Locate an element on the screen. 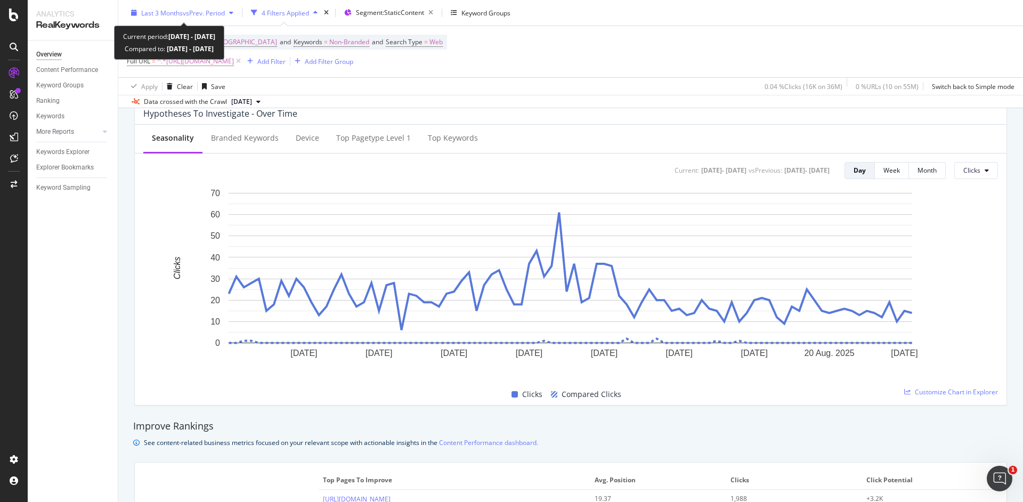 Image resolution: width=1023 pixels, height=502 pixels. span: Last 3 Months is located at coordinates (162, 12).